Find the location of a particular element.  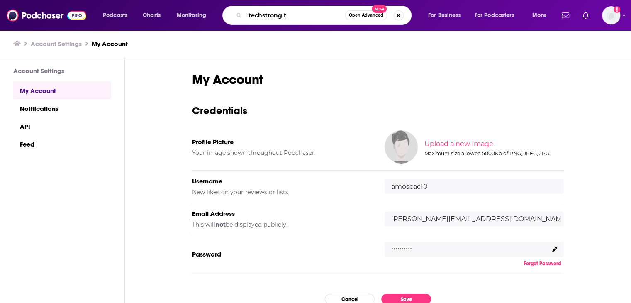

input: username is located at coordinates (474, 186).